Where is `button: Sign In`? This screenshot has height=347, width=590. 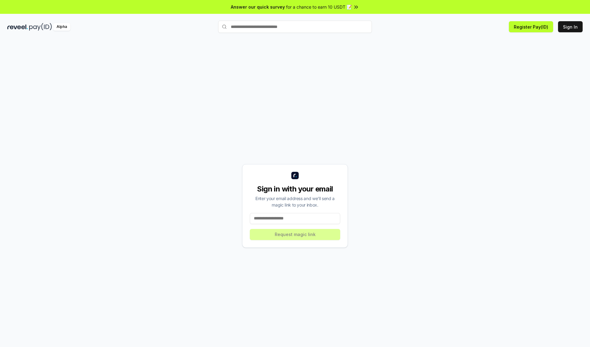
button: Sign In is located at coordinates (570, 27).